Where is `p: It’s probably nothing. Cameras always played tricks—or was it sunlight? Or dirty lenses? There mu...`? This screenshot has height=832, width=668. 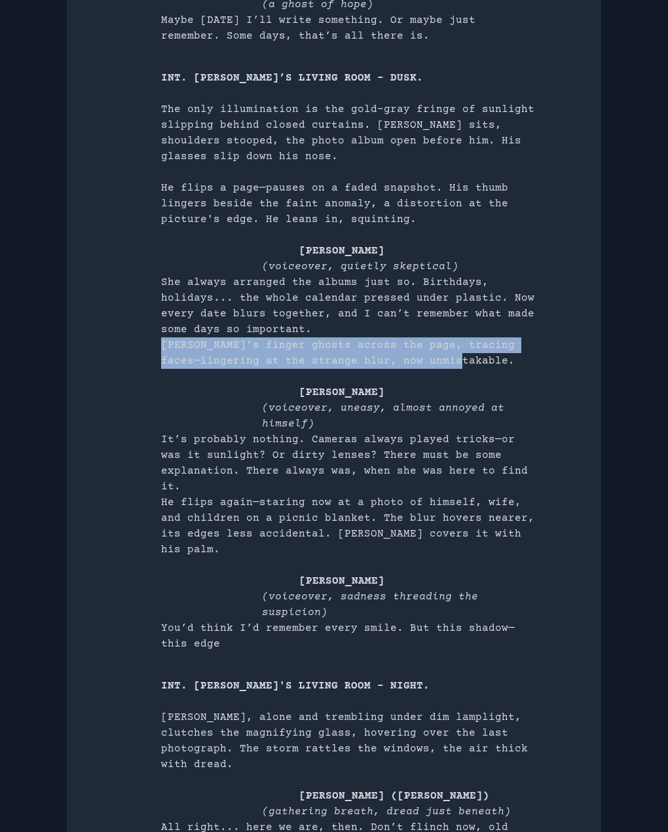 p: It’s probably nothing. Cameras always played tricks—or was it sunlight? Or dirty lenses? There mu... is located at coordinates (350, 463).